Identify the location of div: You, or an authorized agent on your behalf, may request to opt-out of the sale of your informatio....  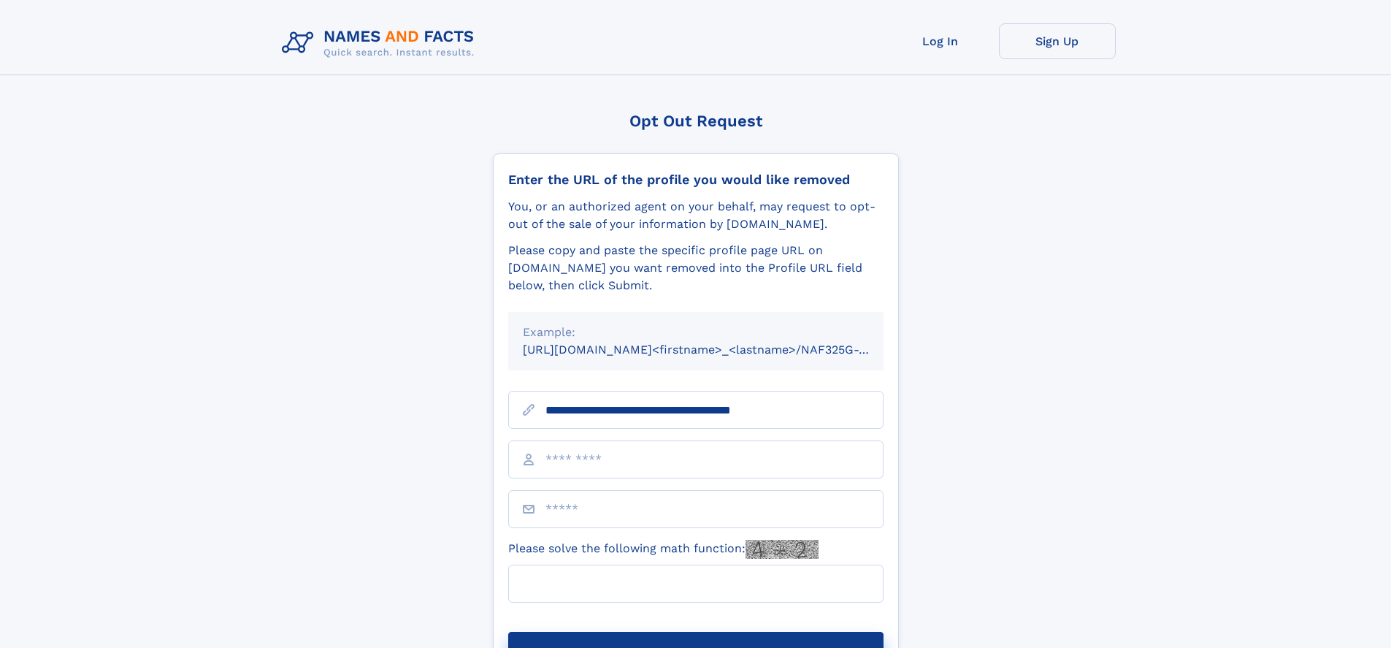
(696, 215).